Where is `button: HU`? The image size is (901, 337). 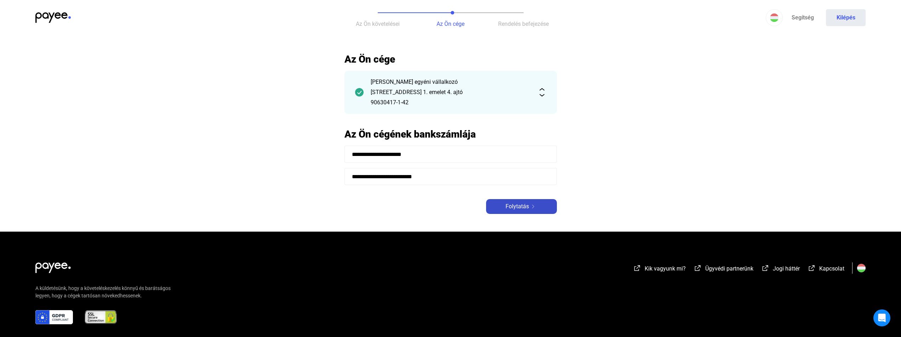
button: HU is located at coordinates (774, 18).